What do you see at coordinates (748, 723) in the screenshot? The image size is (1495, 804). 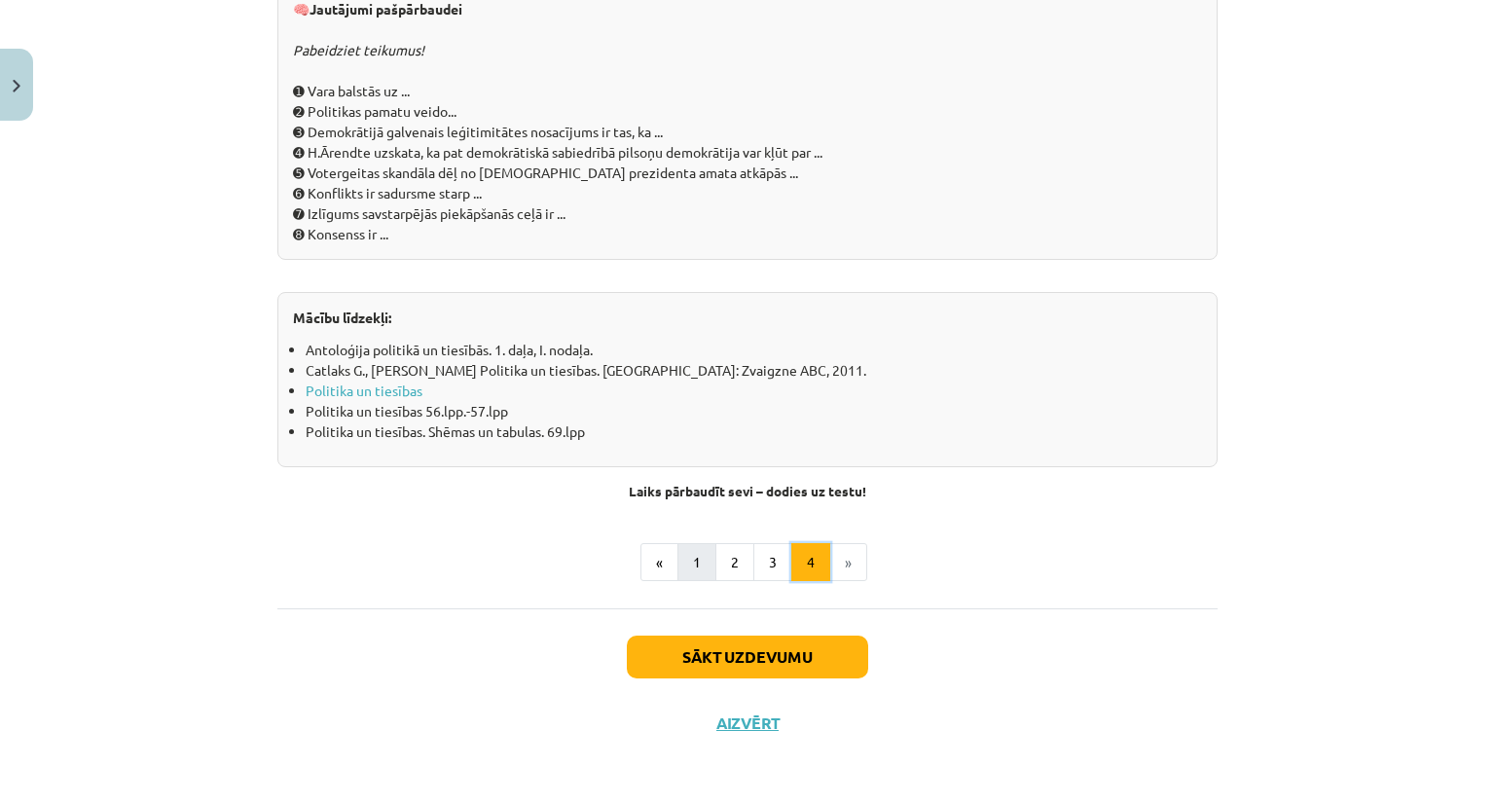 I see `button: Aizvērt` at bounding box center [748, 723].